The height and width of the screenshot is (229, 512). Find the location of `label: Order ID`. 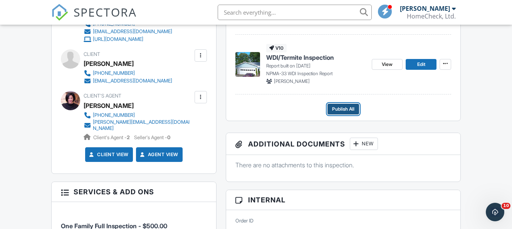

label: Order ID is located at coordinates (244, 220).